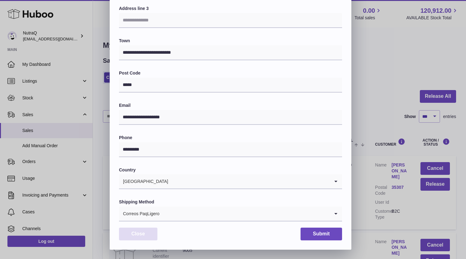 The width and height of the screenshot is (466, 259). Describe the element at coordinates (231, 41) in the screenshot. I see `label: Town` at that location.